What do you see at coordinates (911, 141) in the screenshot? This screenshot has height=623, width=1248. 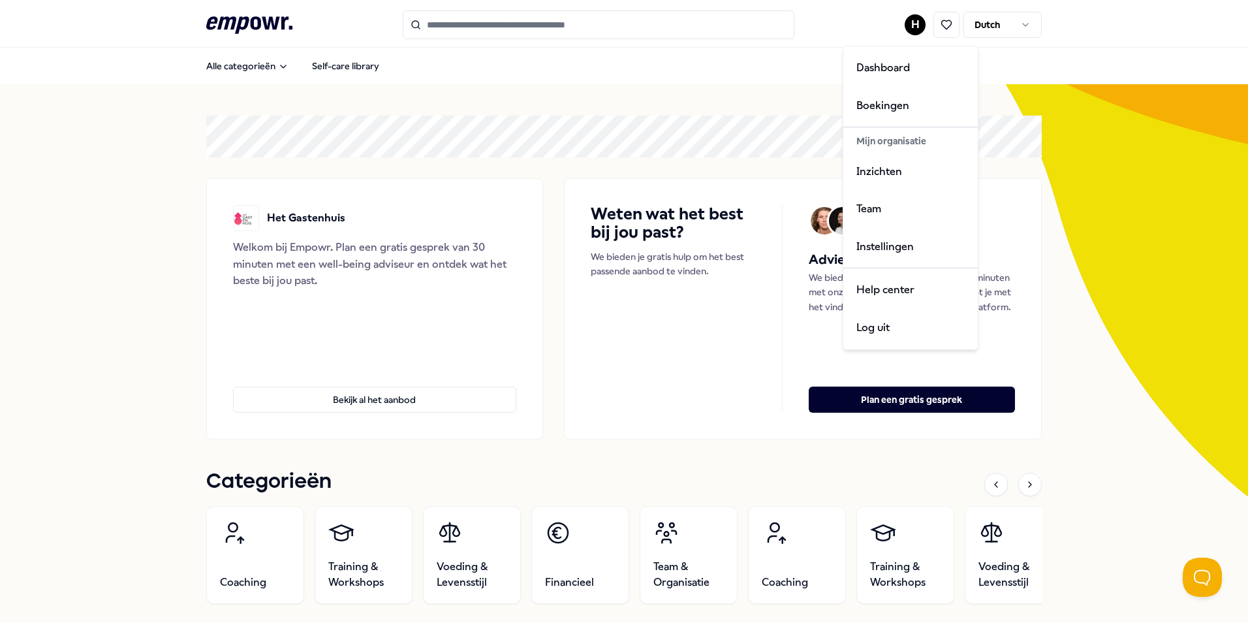 I see `div: Mijn organisatie` at bounding box center [911, 141].